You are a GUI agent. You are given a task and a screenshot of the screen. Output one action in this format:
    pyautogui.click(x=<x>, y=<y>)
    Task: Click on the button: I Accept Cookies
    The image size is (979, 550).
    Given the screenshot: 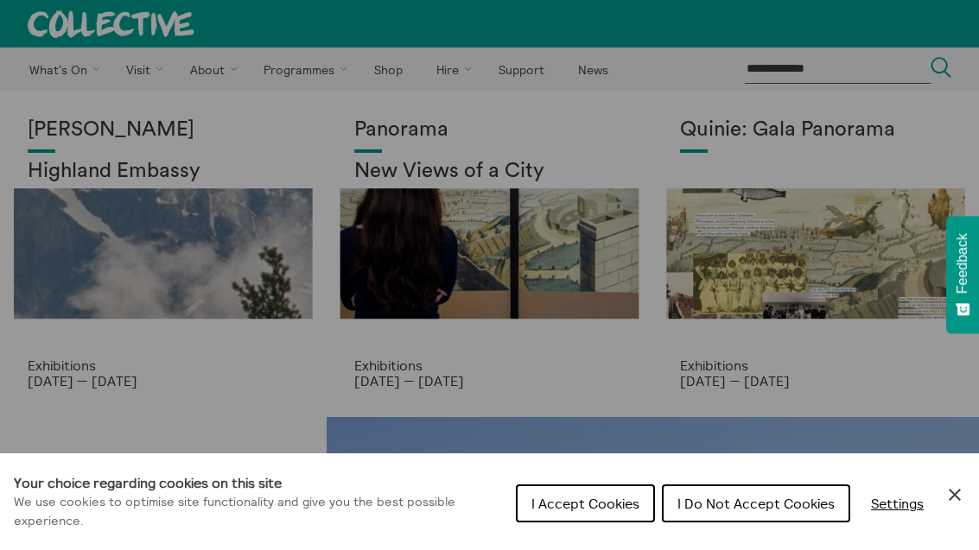 What is the action you would take?
    pyautogui.click(x=585, y=504)
    